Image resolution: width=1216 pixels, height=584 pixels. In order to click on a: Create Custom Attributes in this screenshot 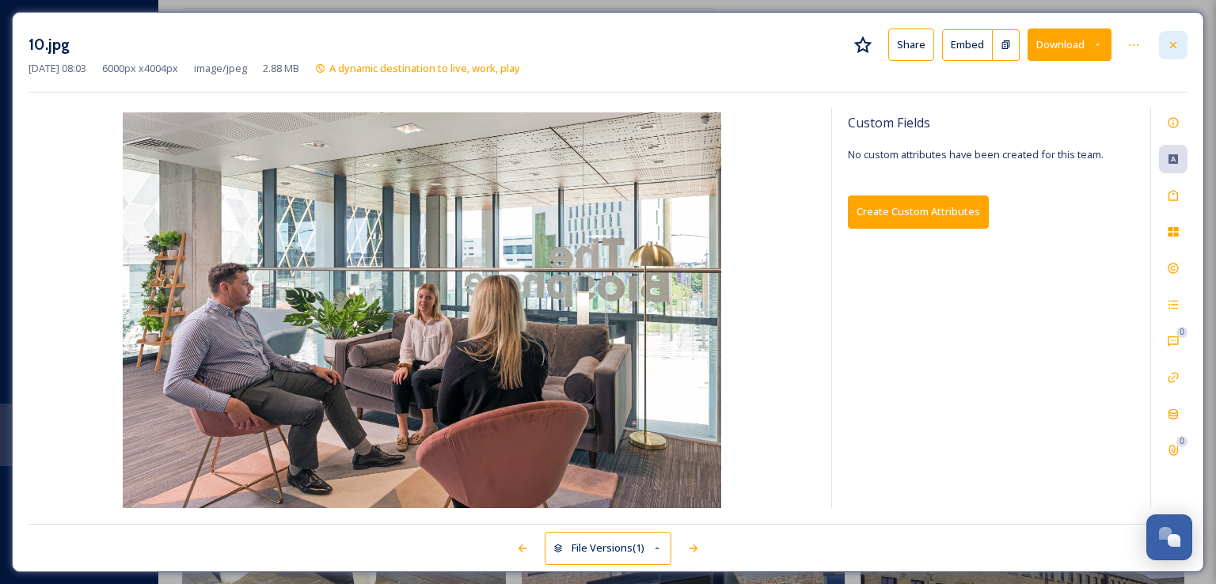, I will do `click(991, 211)`.